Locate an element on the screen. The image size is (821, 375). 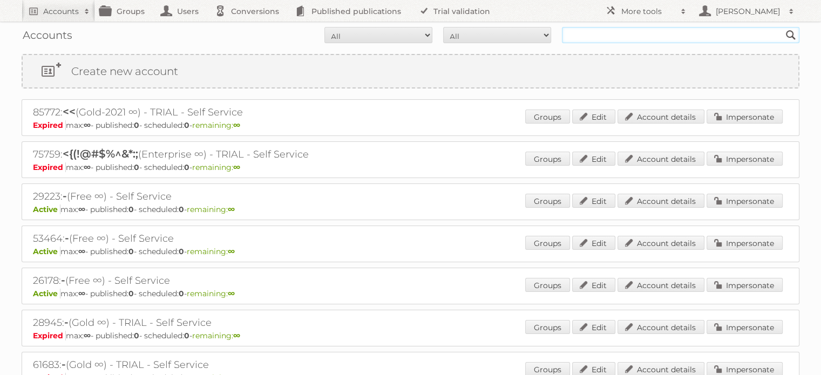
h2: 29223: (Free ∞) - Self Service is located at coordinates (222, 196).